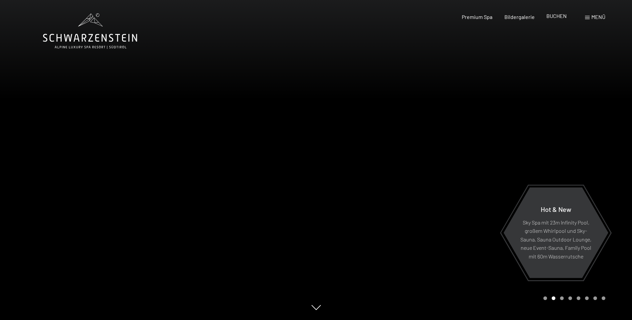  What do you see at coordinates (477, 17) in the screenshot?
I see `span: Premium Spa` at bounding box center [477, 17].